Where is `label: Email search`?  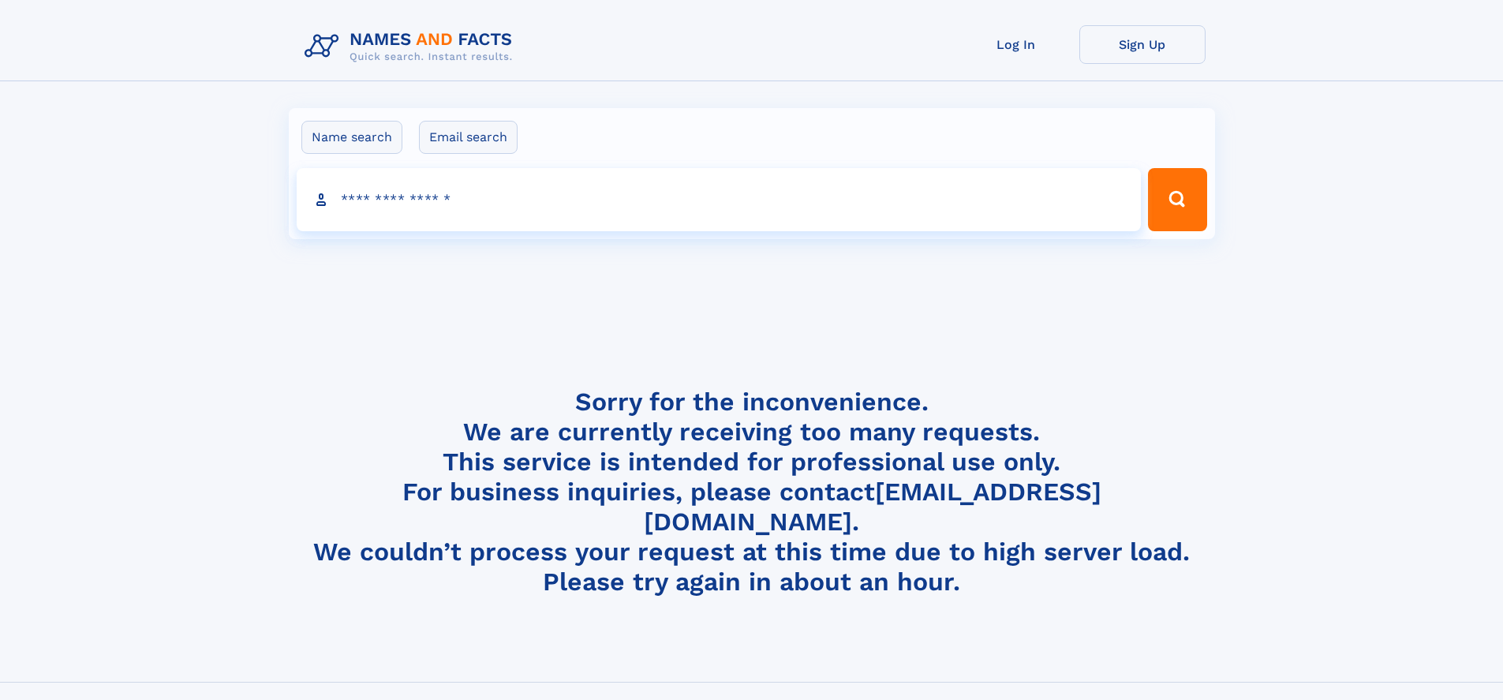 label: Email search is located at coordinates (468, 137).